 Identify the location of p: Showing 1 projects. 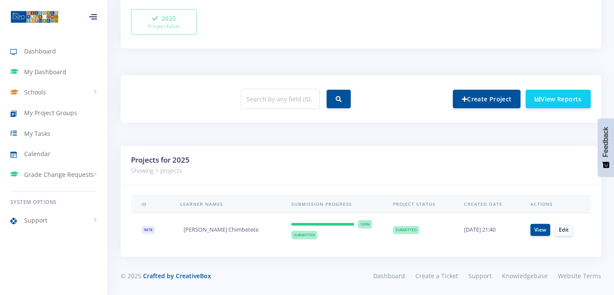
(361, 171).